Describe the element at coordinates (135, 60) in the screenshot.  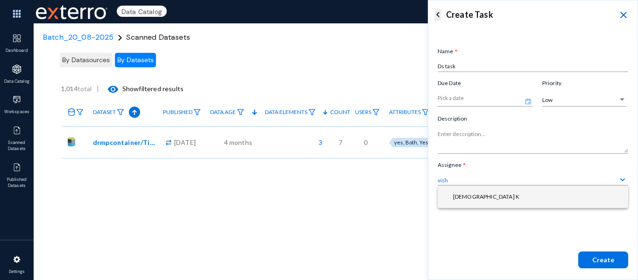
I see `button: By Datasets` at that location.